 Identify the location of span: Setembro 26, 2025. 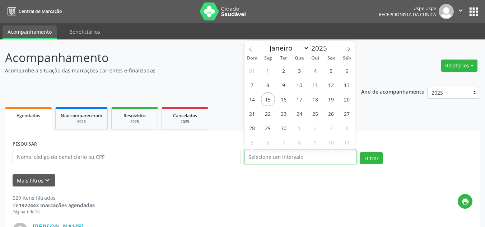
(331, 113).